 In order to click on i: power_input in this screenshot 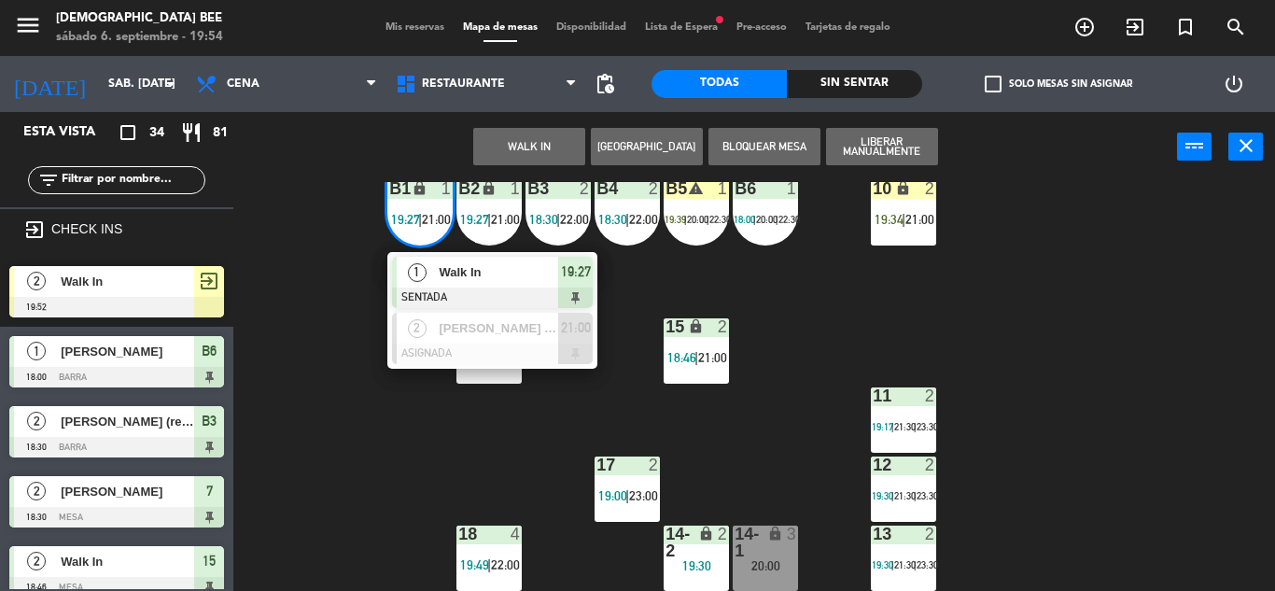, I will do `click(1195, 146)`.